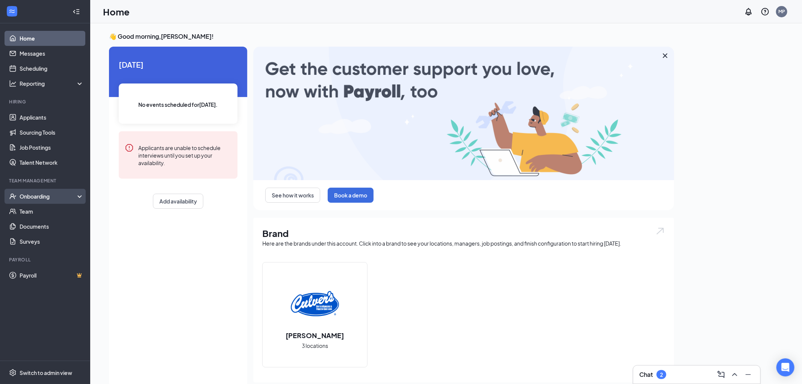 The image size is (802, 384). Describe the element at coordinates (765, 12) in the screenshot. I see `svg: QuestionInfo` at that location.